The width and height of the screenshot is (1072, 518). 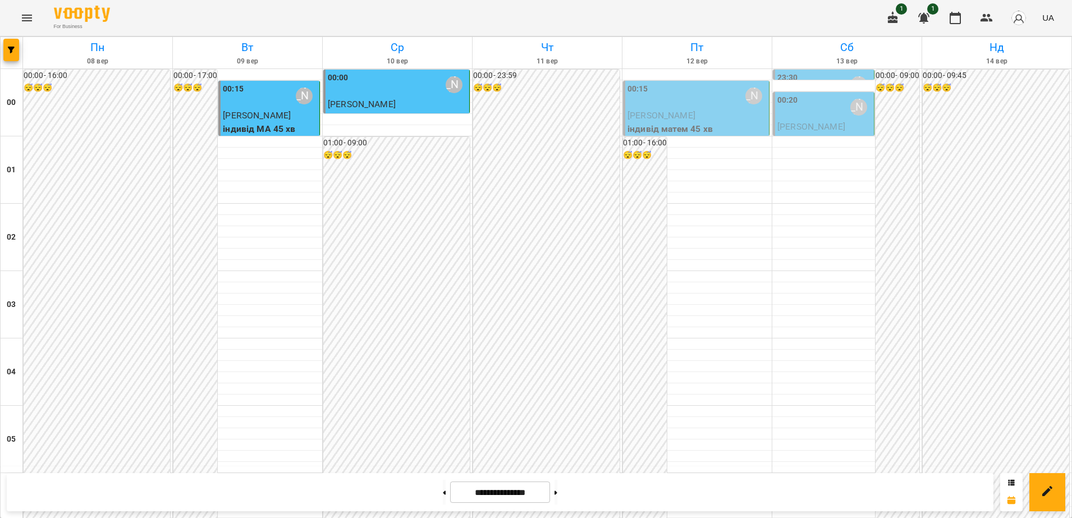 What do you see at coordinates (787, 78) in the screenshot?
I see `label: 23:30` at bounding box center [787, 78].